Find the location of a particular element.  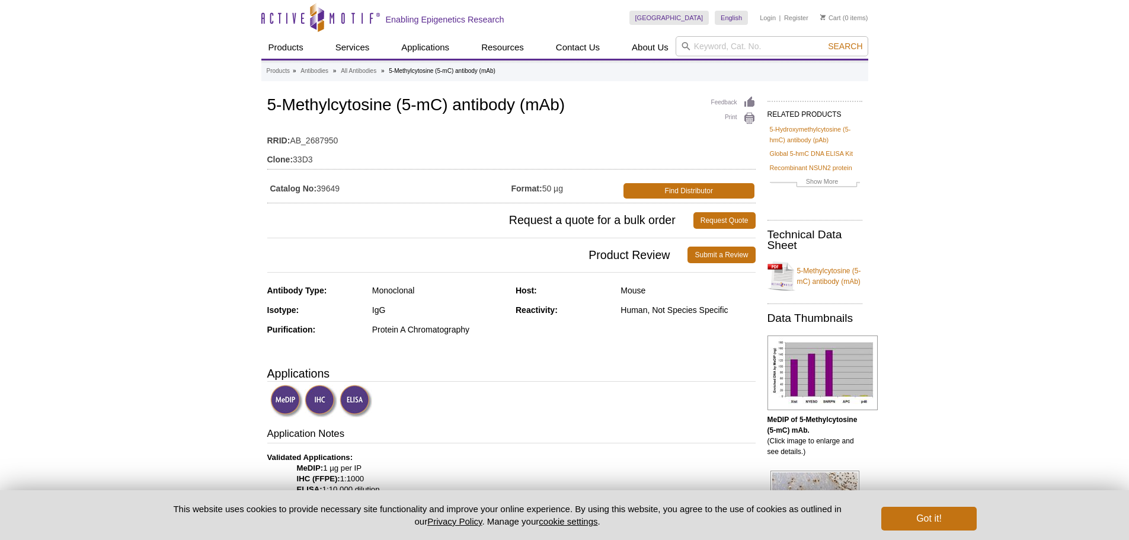

strong: Isotype: is located at coordinates (283, 310).